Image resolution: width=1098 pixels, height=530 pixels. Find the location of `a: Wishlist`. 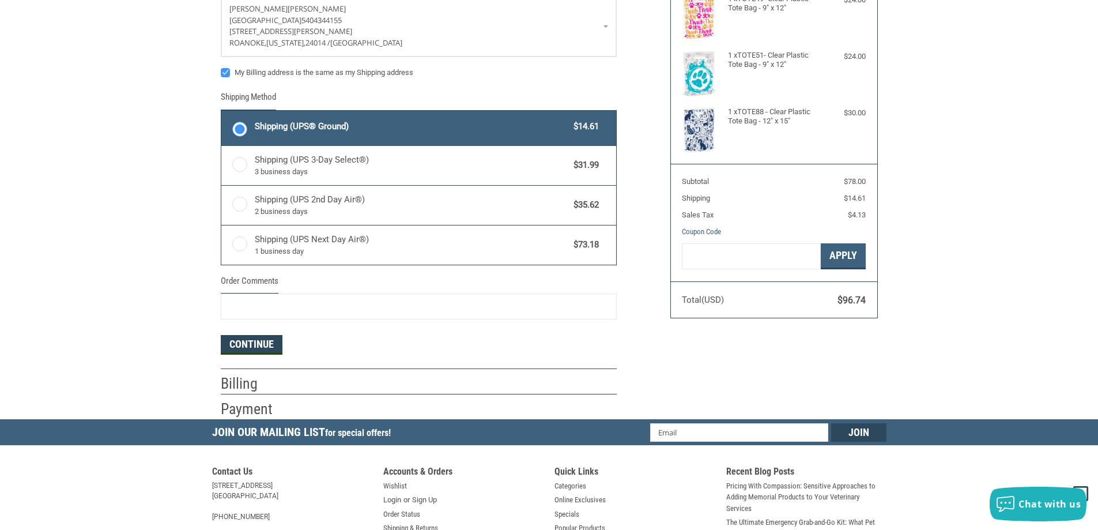

a: Wishlist is located at coordinates (395, 486).